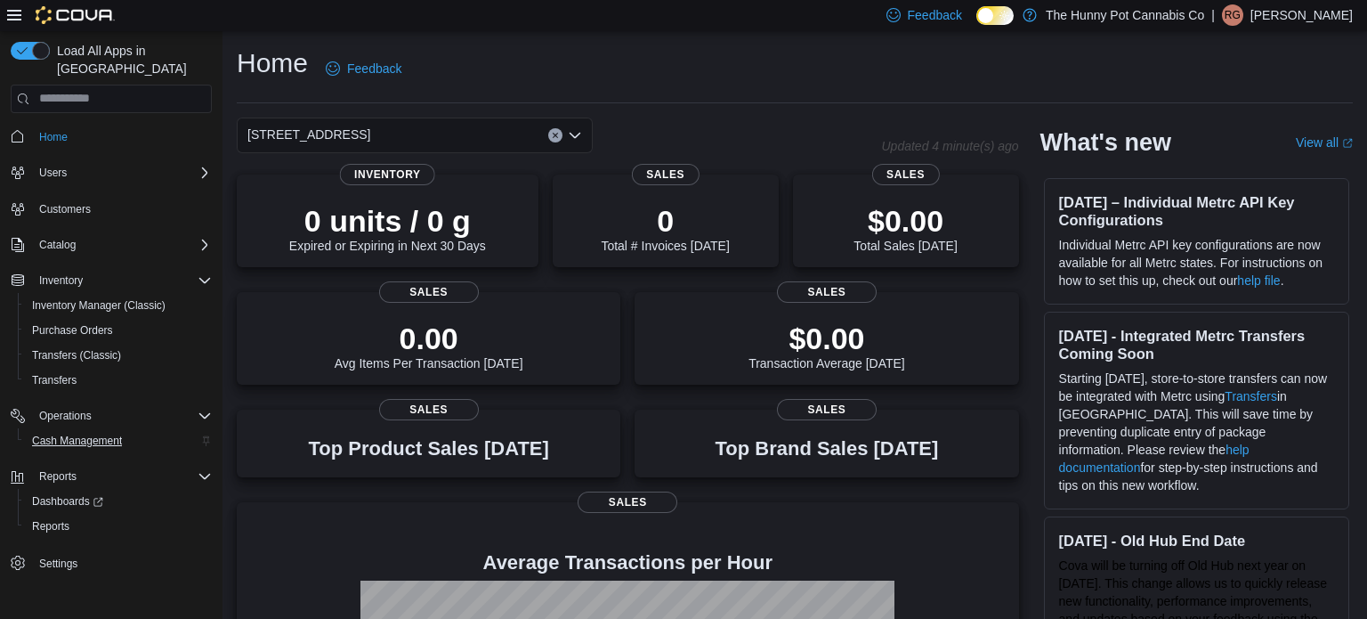  What do you see at coordinates (272, 63) in the screenshot?
I see `h1: Home` at bounding box center [272, 63].